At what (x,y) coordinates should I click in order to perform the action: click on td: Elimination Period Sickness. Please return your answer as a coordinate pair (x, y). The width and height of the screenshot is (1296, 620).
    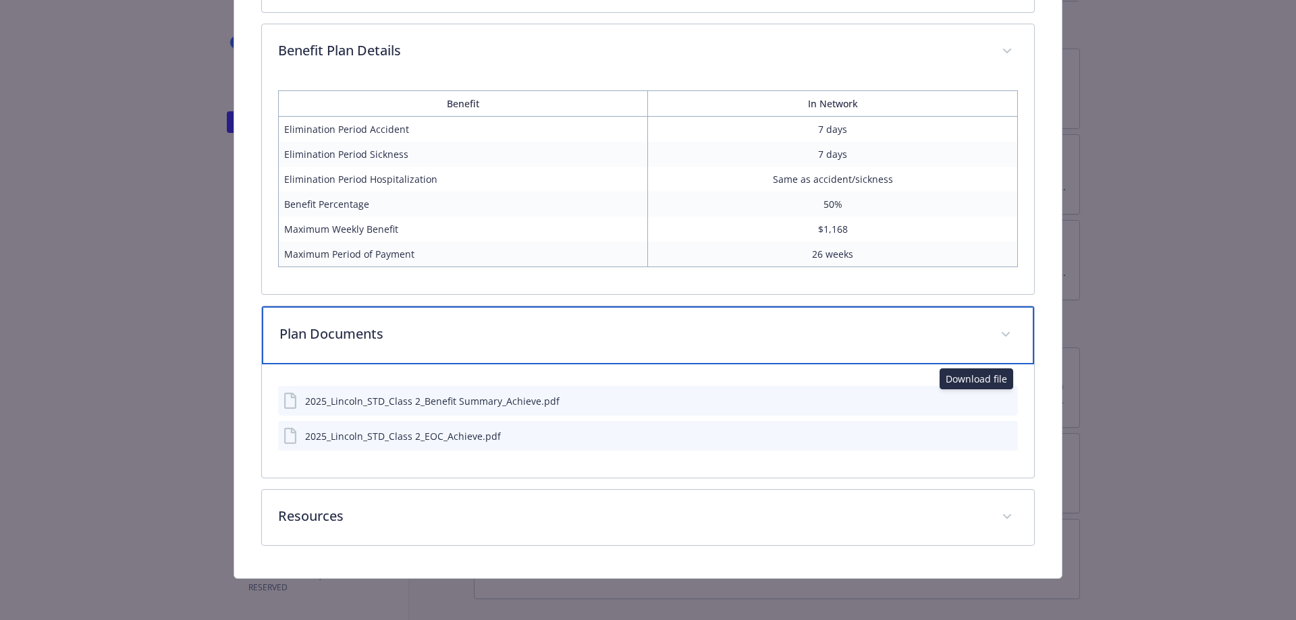
    Looking at the image, I should click on (463, 154).